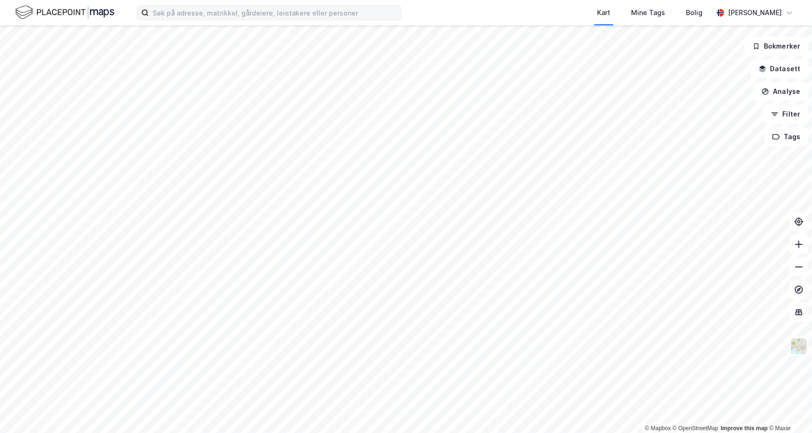 This screenshot has width=812, height=433. I want to click on button: Tags, so click(786, 137).